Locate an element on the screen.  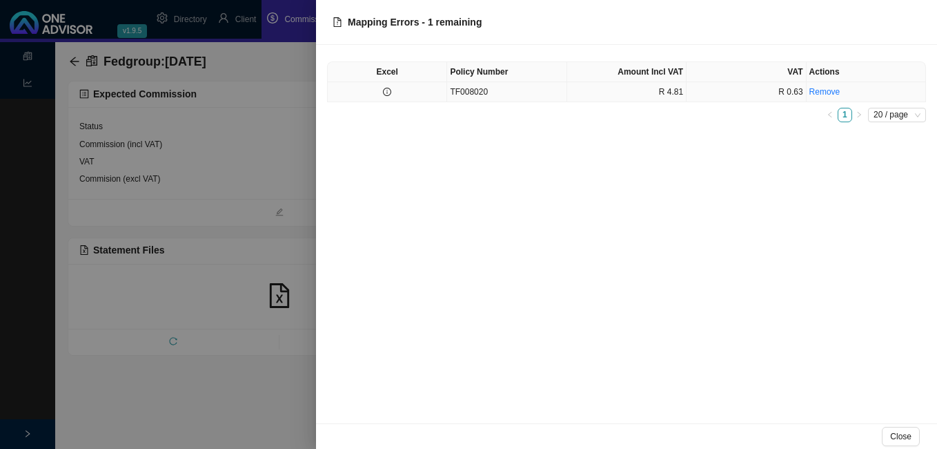
button: left is located at coordinates (830, 115).